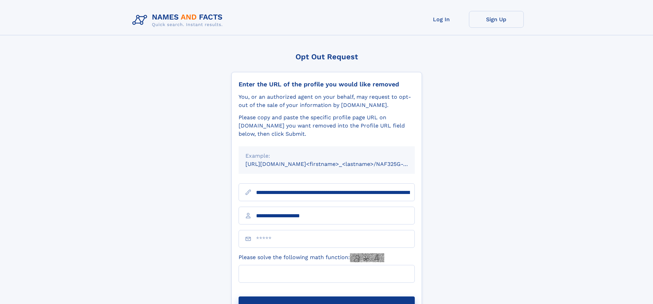 The height and width of the screenshot is (304, 653). What do you see at coordinates (442, 19) in the screenshot?
I see `a: Log In` at bounding box center [442, 19].